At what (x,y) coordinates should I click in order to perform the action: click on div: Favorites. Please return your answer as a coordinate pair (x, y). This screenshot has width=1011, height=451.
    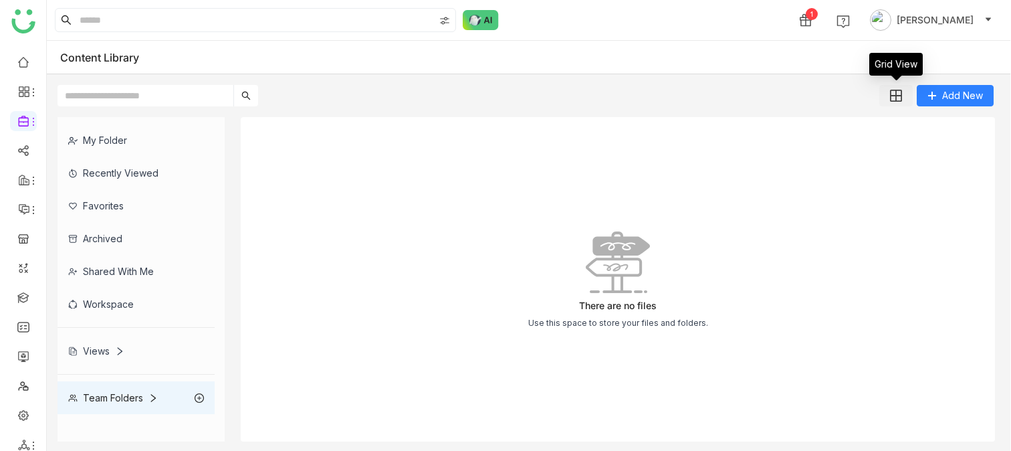
    Looking at the image, I should click on (136, 205).